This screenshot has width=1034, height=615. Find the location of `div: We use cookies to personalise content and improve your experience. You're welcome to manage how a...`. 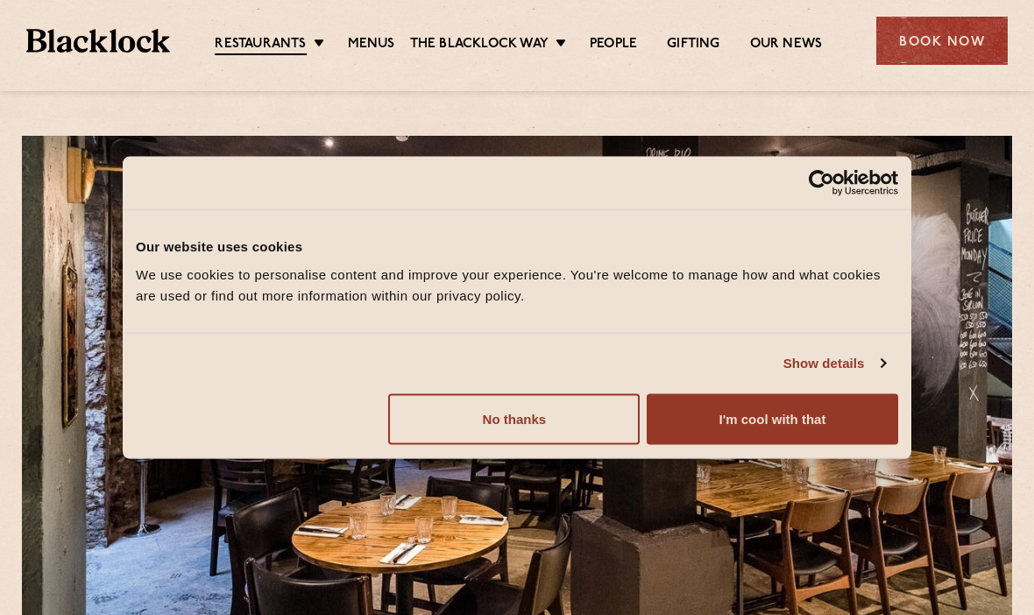

div: We use cookies to personalise content and improve your experience. You're welcome to manage how a... is located at coordinates (517, 285).